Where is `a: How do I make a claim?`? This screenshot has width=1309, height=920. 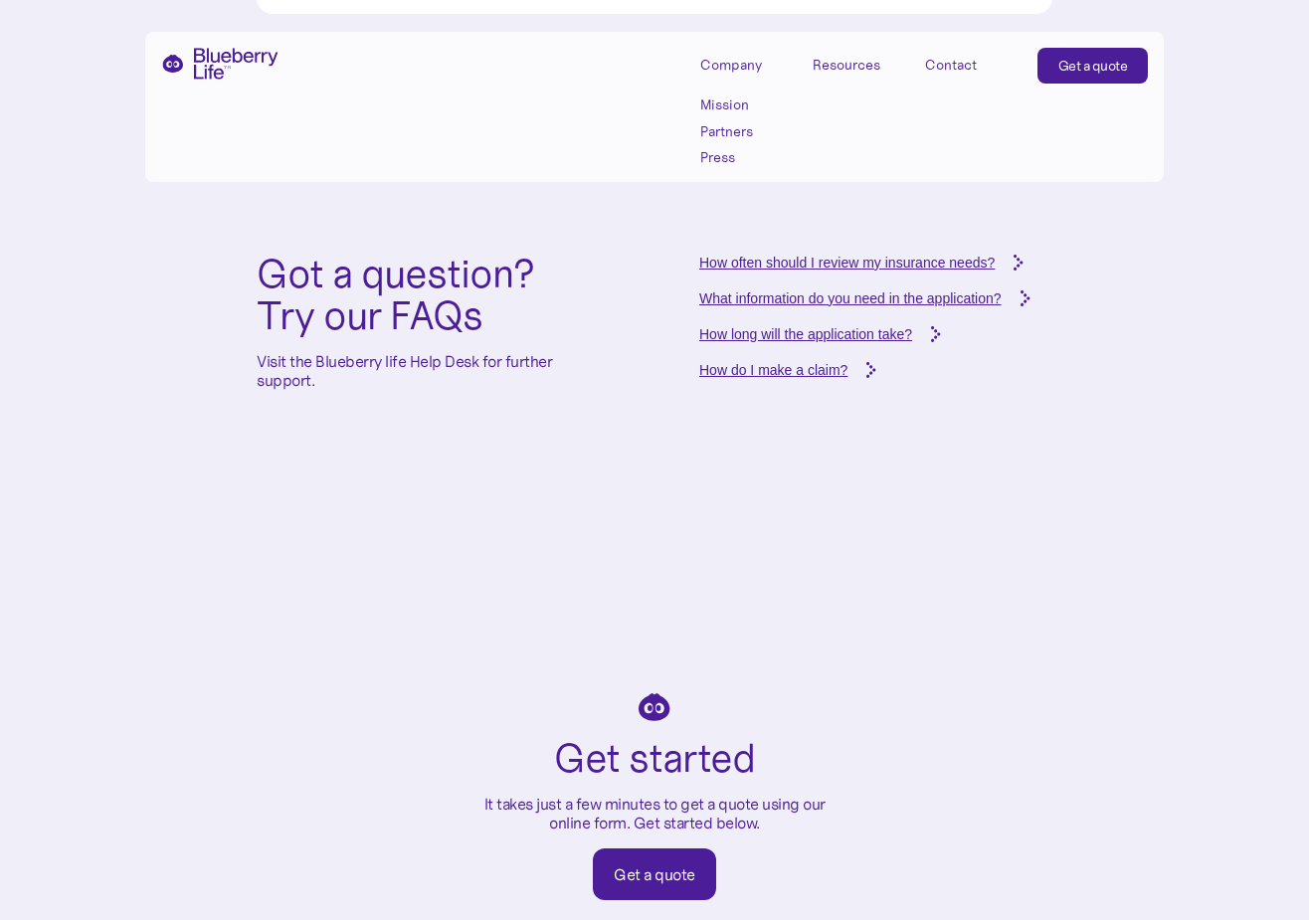 a: How do I make a claim? is located at coordinates (875, 370).